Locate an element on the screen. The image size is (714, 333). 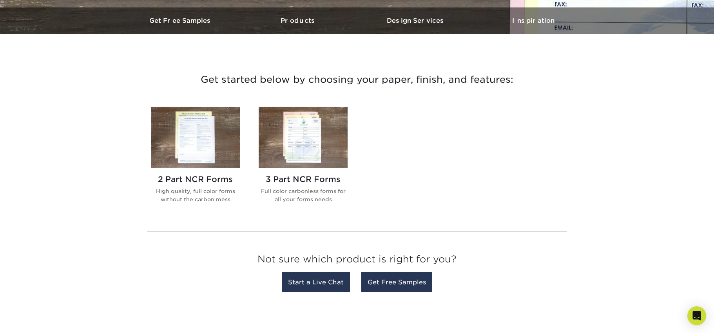
a: 3 Part NCR Forms NCR Forms 3 Part NCR Forms Full color carbonless forms for all your forms needs is located at coordinates (303, 161).